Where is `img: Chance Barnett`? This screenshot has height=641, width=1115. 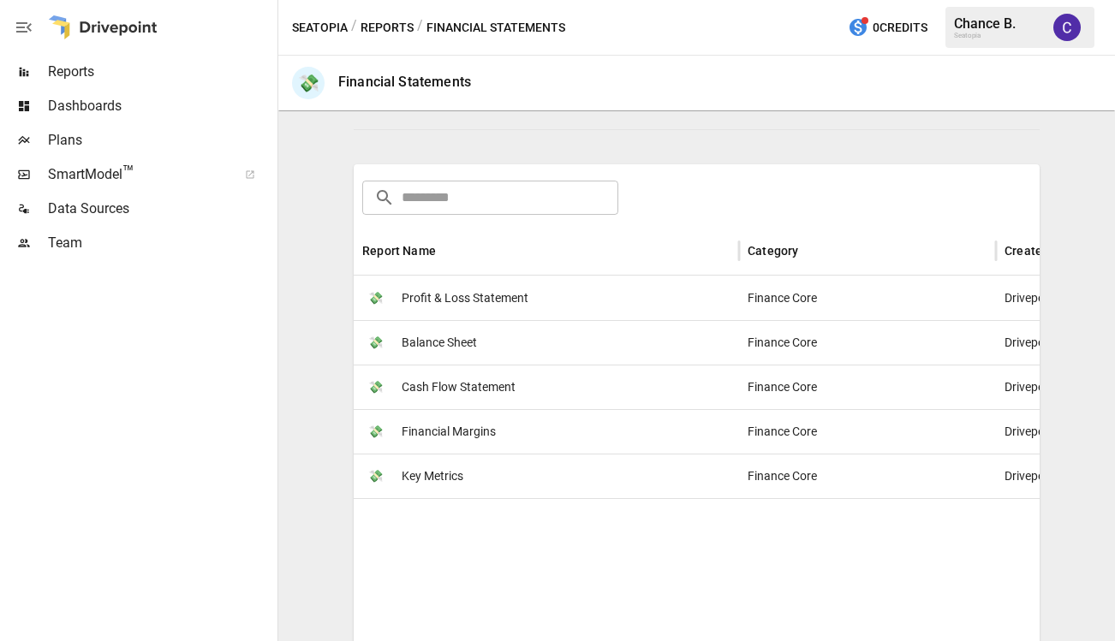
img: Chance Barnett is located at coordinates (1067, 27).